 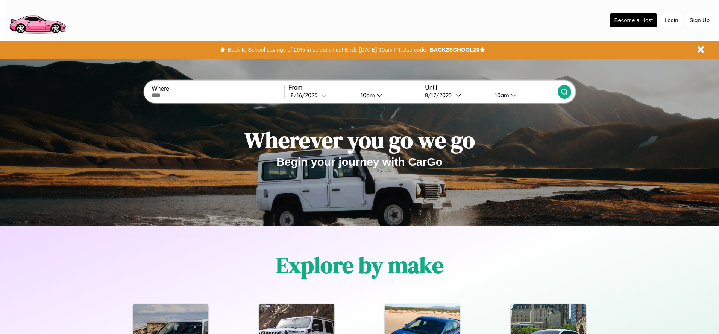 What do you see at coordinates (634, 20) in the screenshot?
I see `button: Become a Host` at bounding box center [634, 20].